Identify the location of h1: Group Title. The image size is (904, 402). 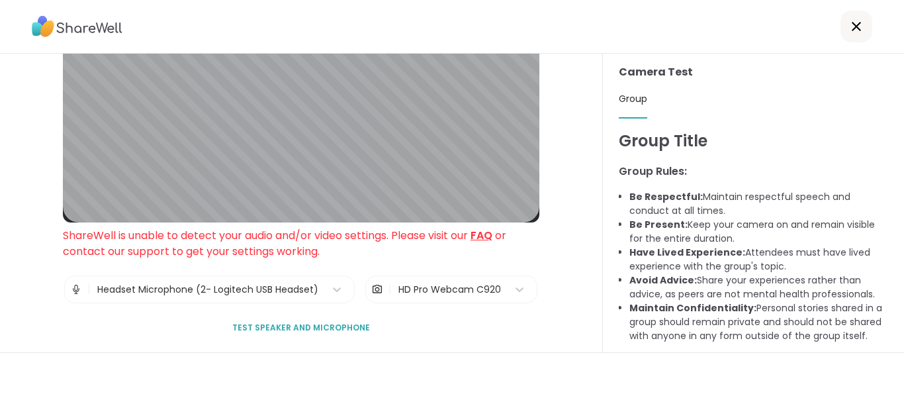
(753, 141).